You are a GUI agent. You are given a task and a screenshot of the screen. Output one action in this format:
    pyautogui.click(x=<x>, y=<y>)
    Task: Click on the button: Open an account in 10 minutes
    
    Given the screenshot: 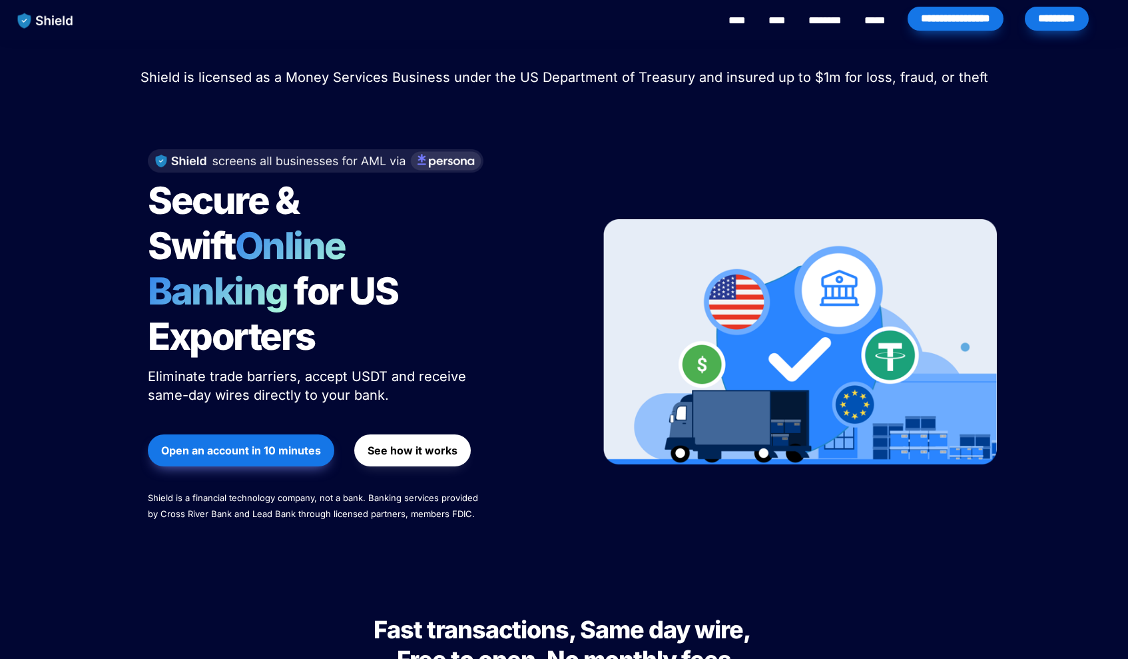 What is the action you would take?
    pyautogui.click(x=241, y=450)
    